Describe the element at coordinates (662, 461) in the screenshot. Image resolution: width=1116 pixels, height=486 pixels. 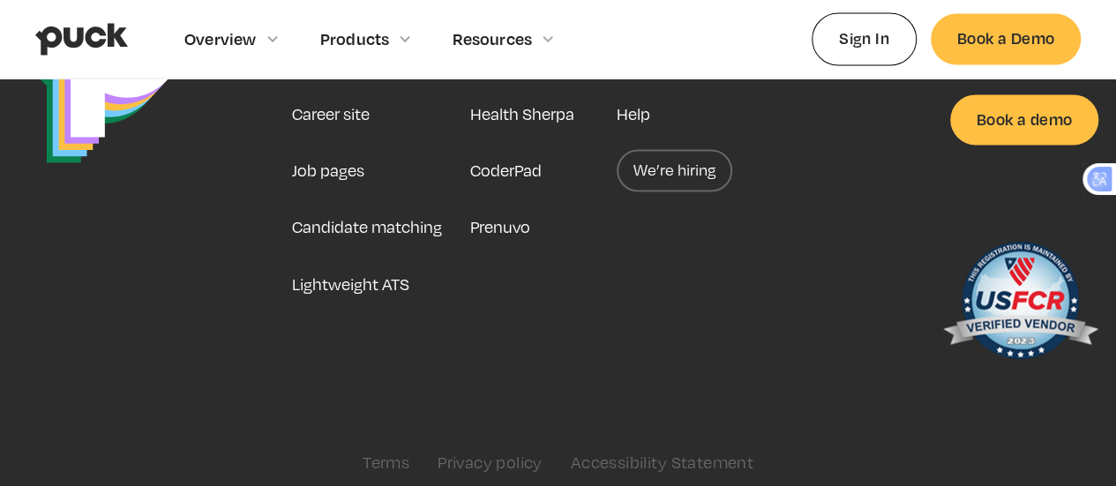
I see `a: Accessibility Statement` at that location.